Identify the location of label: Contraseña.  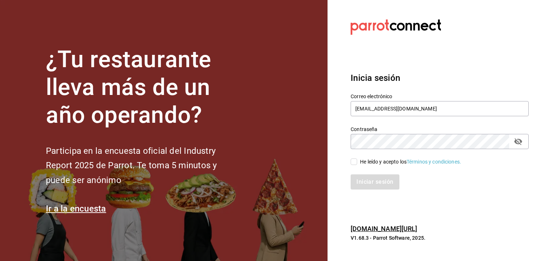
(440, 129).